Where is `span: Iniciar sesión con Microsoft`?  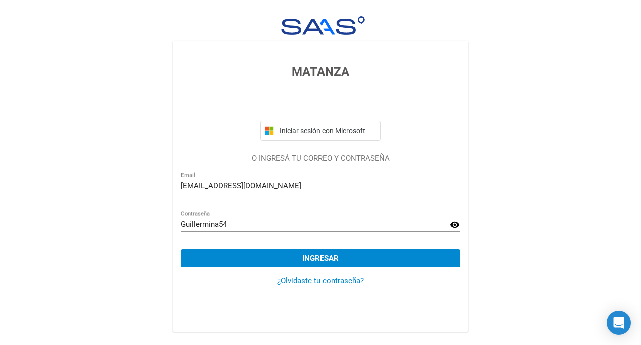
span: Iniciar sesión con Microsoft is located at coordinates (327, 131).